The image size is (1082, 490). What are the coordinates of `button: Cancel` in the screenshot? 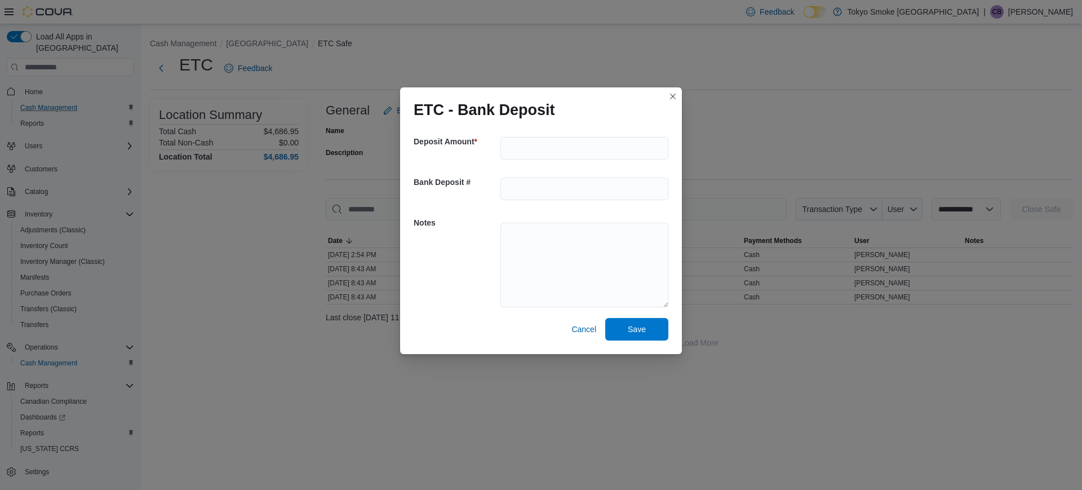 It's located at (584, 329).